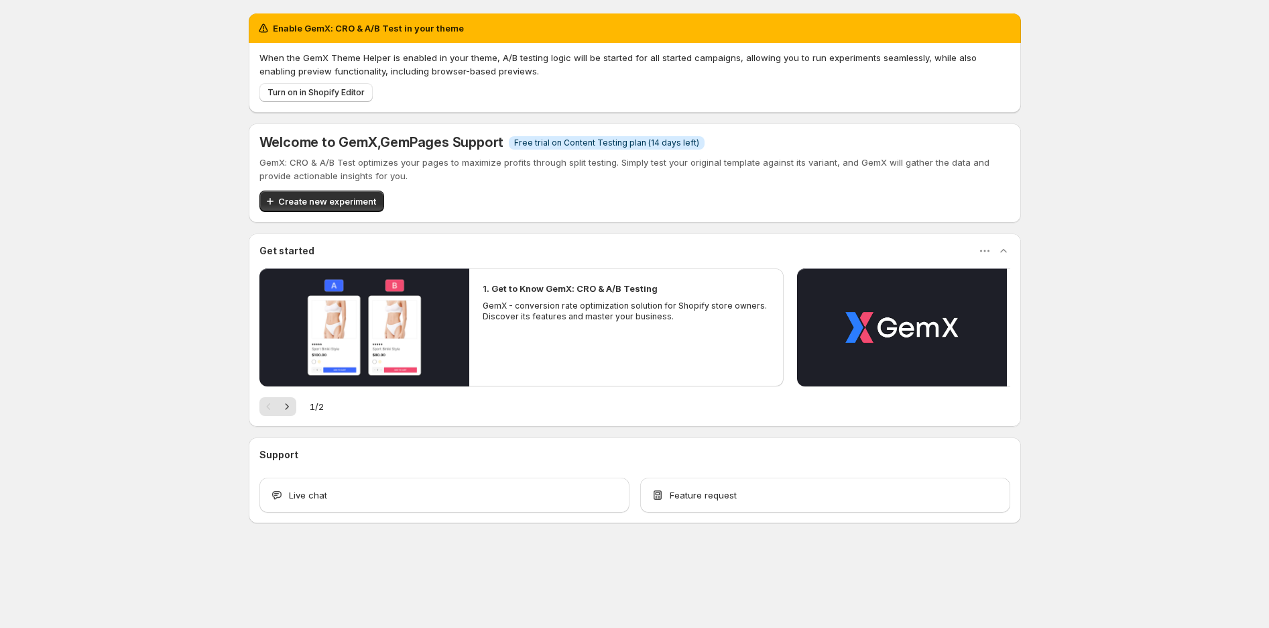  I want to click on span: 1 / 2, so click(317, 406).